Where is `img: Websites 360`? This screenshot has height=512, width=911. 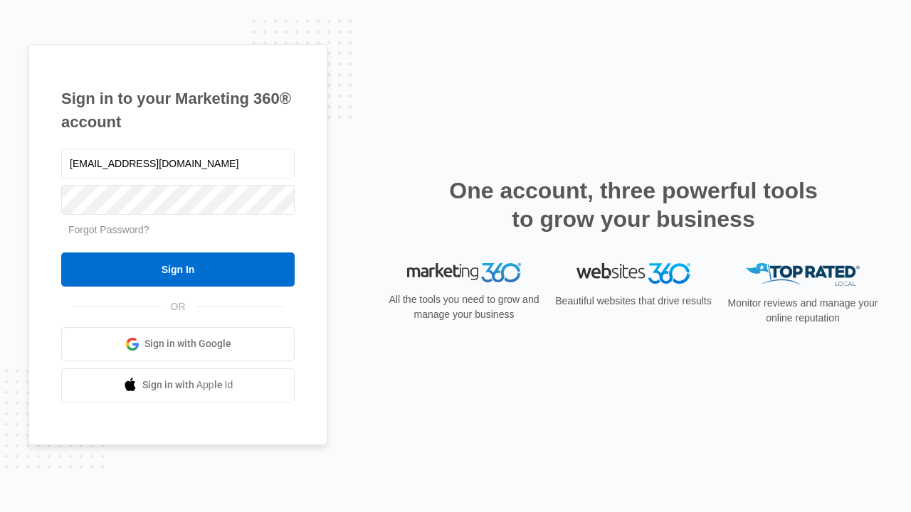
img: Websites 360 is located at coordinates (633, 273).